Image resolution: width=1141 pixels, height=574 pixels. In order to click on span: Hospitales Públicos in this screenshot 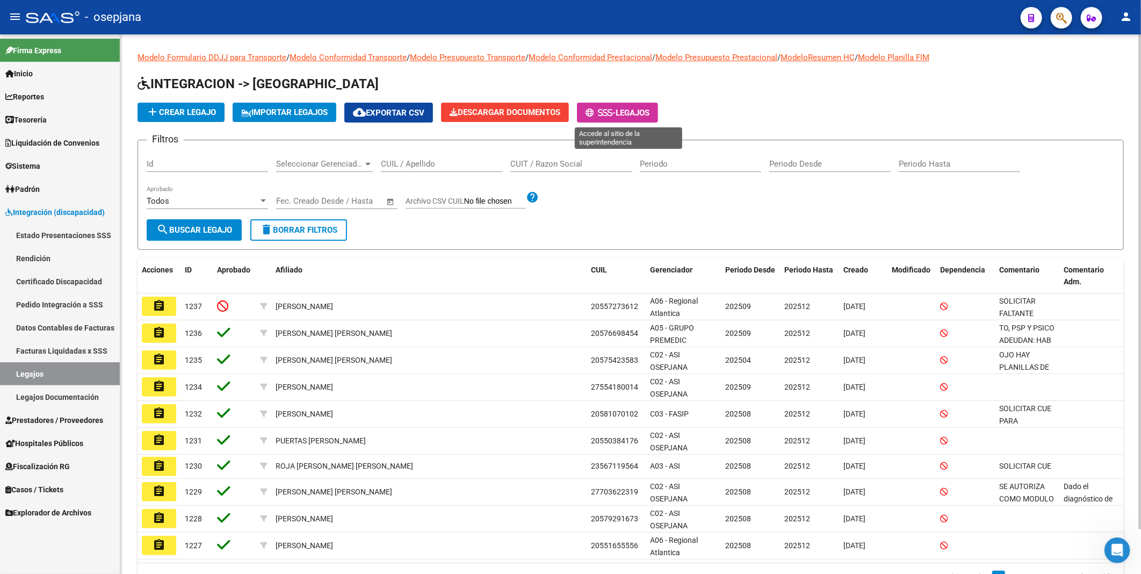, I will do `click(44, 443)`.